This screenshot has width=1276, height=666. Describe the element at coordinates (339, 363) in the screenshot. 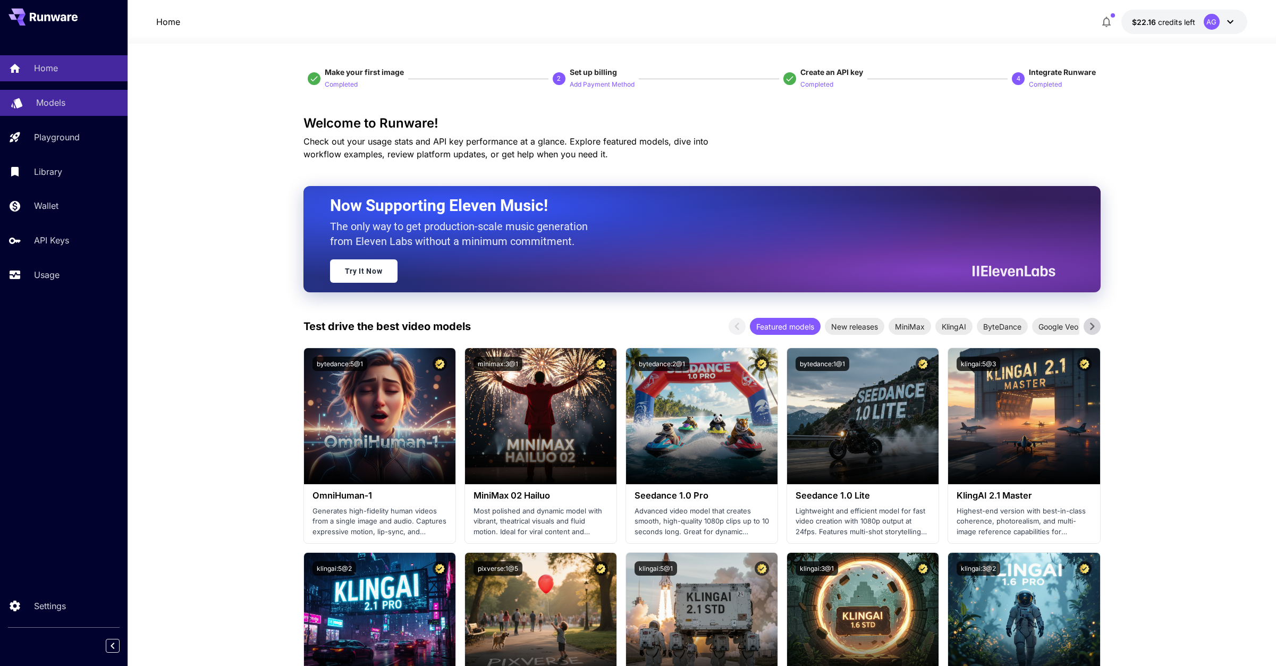

I see `button: bytedance:5@1` at that location.